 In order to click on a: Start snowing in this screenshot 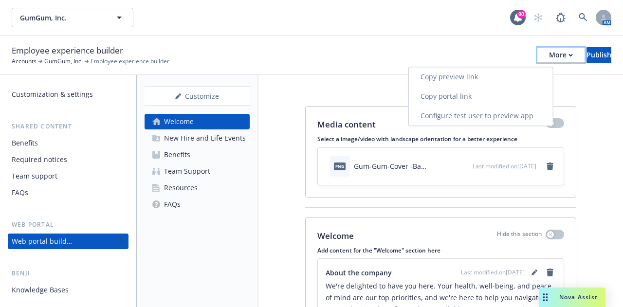, I will do `click(539, 18)`.